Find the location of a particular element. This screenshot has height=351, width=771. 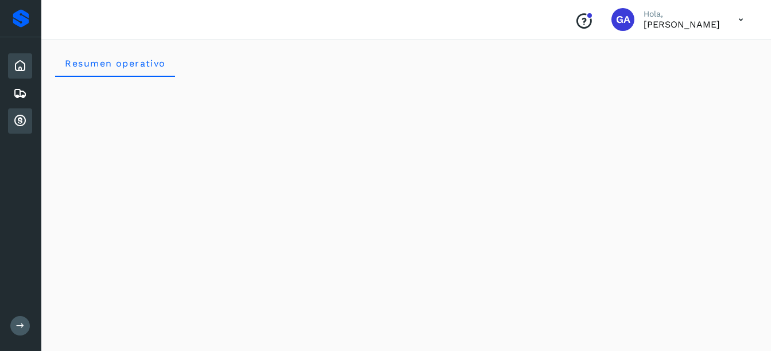

p: Hola, is located at coordinates (682, 14).